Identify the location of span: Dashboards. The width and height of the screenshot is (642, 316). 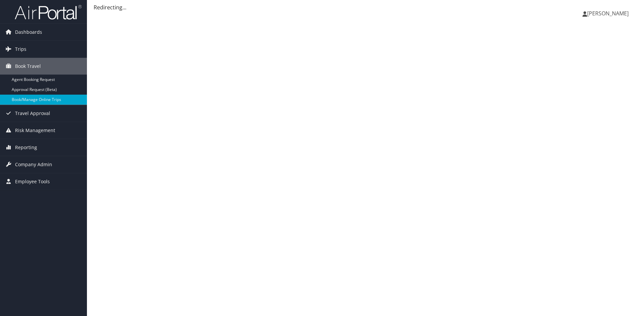
(28, 32).